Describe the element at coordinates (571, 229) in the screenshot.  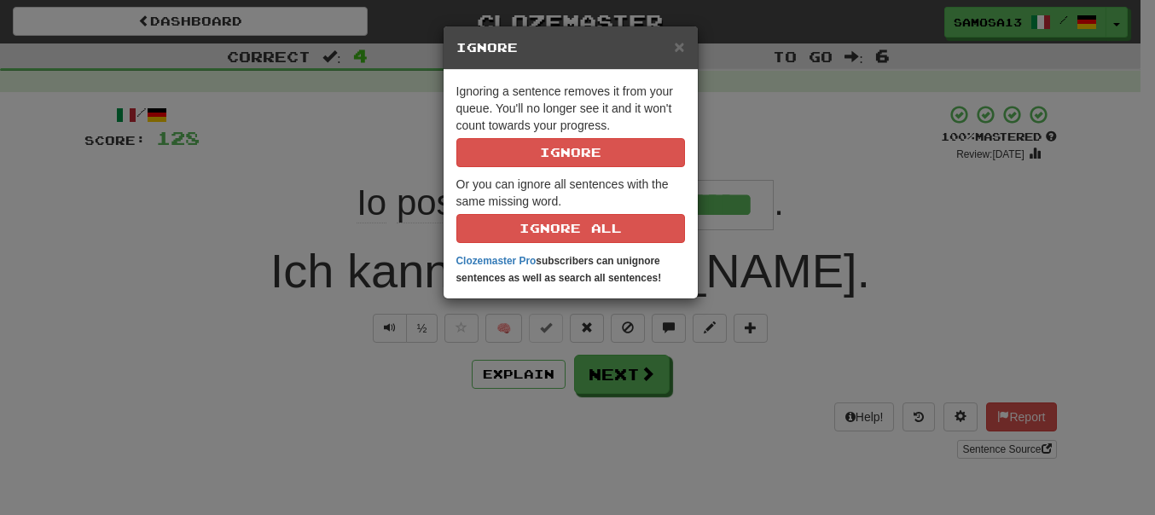
I see `button: Ignore All` at that location.